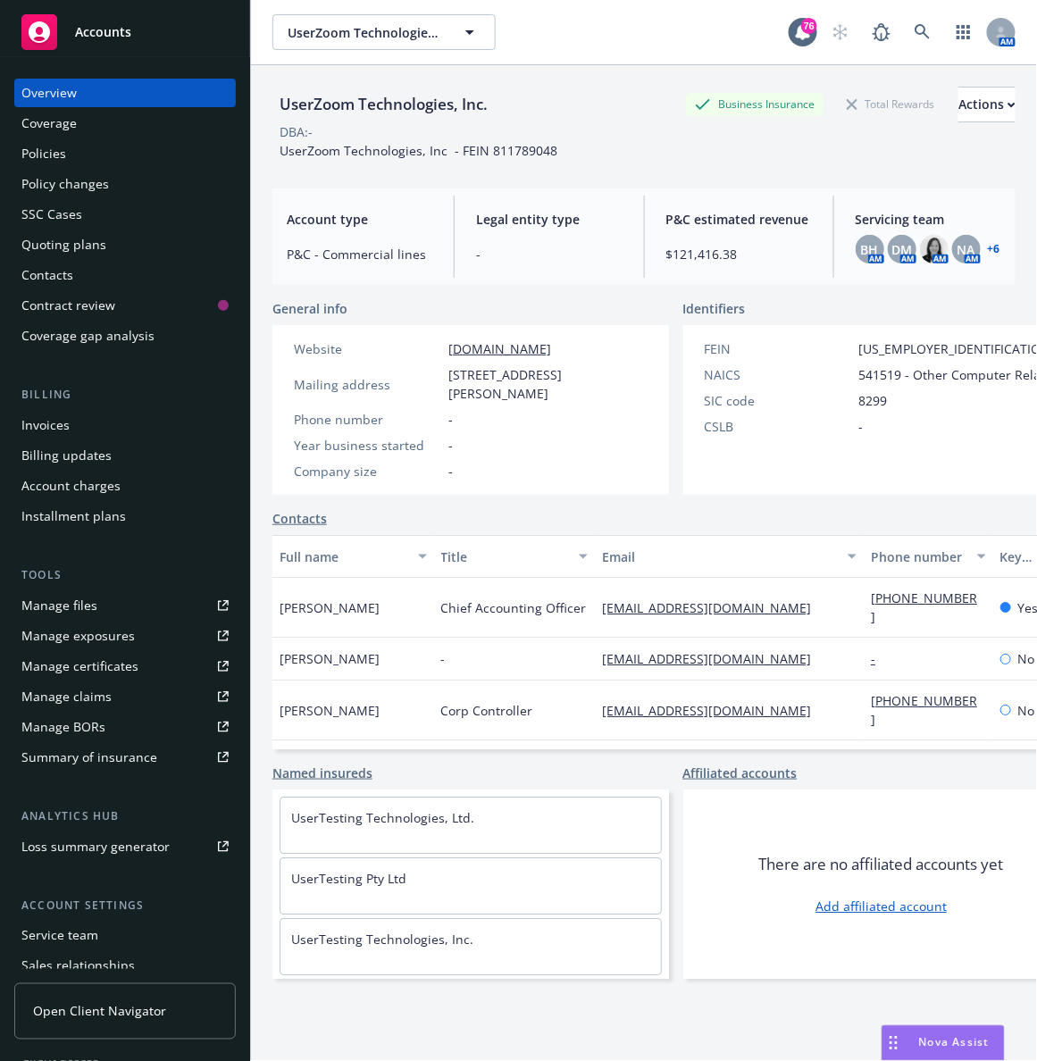  Describe the element at coordinates (66, 697) in the screenshot. I see `div: Manage claims` at that location.